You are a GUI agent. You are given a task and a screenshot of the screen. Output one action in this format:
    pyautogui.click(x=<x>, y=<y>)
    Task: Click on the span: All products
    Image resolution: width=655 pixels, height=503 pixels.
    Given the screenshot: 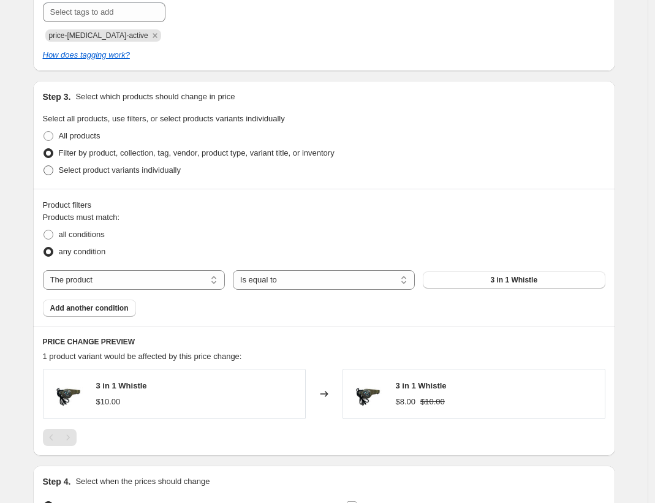 What is the action you would take?
    pyautogui.click(x=80, y=135)
    